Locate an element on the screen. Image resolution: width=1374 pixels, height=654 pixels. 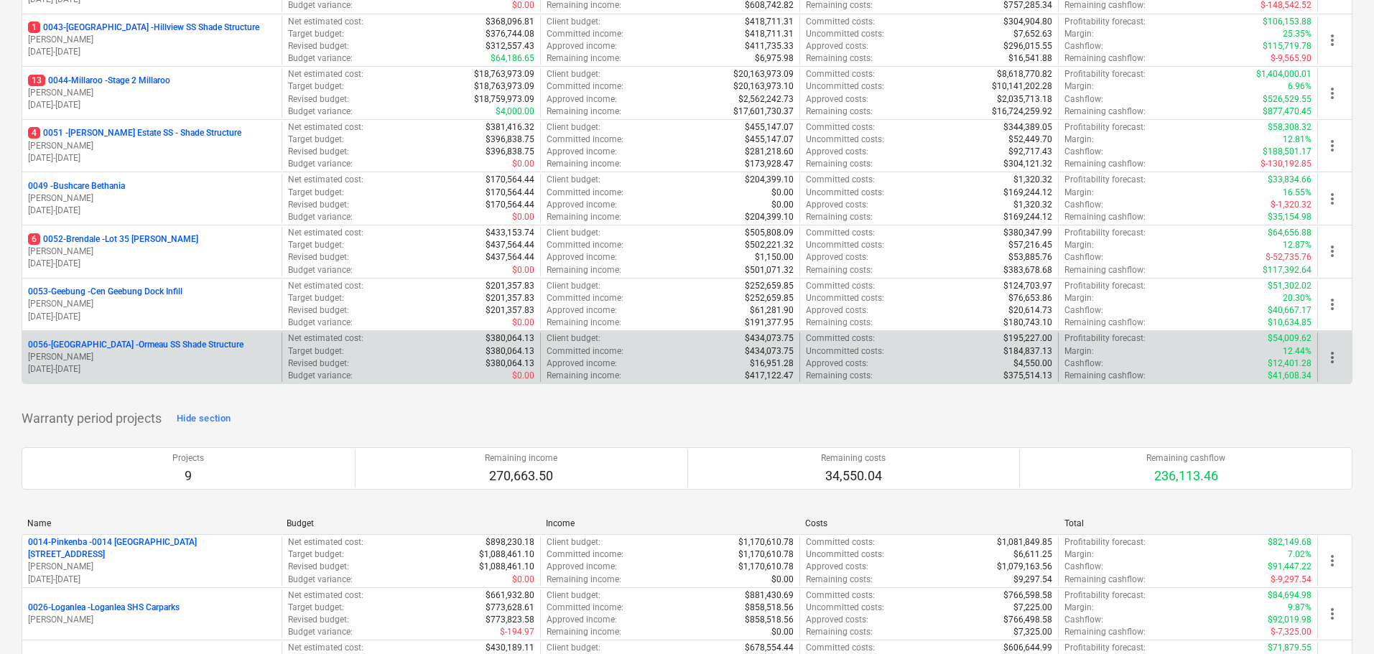
p: Projects is located at coordinates (188, 458).